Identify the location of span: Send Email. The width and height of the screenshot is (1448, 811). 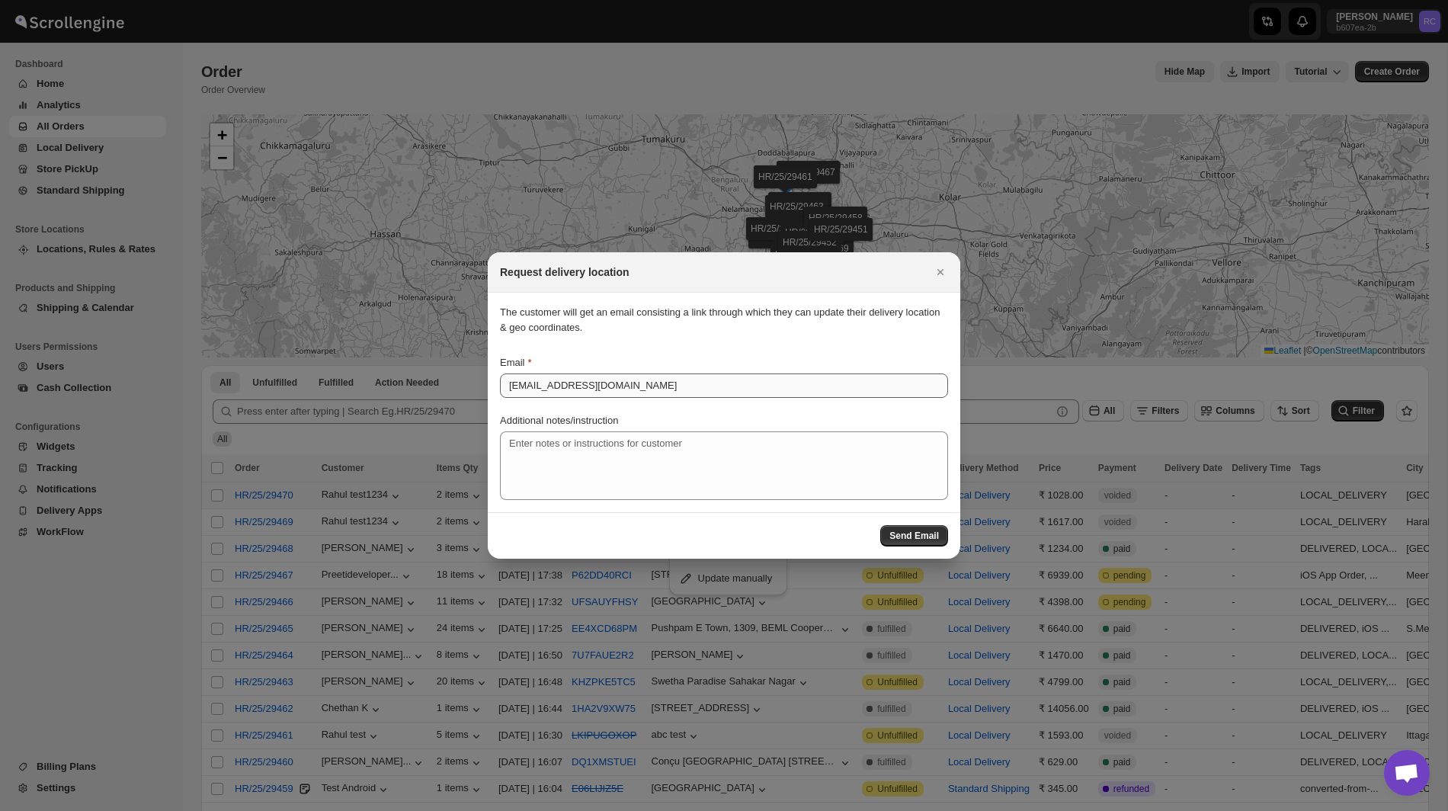
(914, 536).